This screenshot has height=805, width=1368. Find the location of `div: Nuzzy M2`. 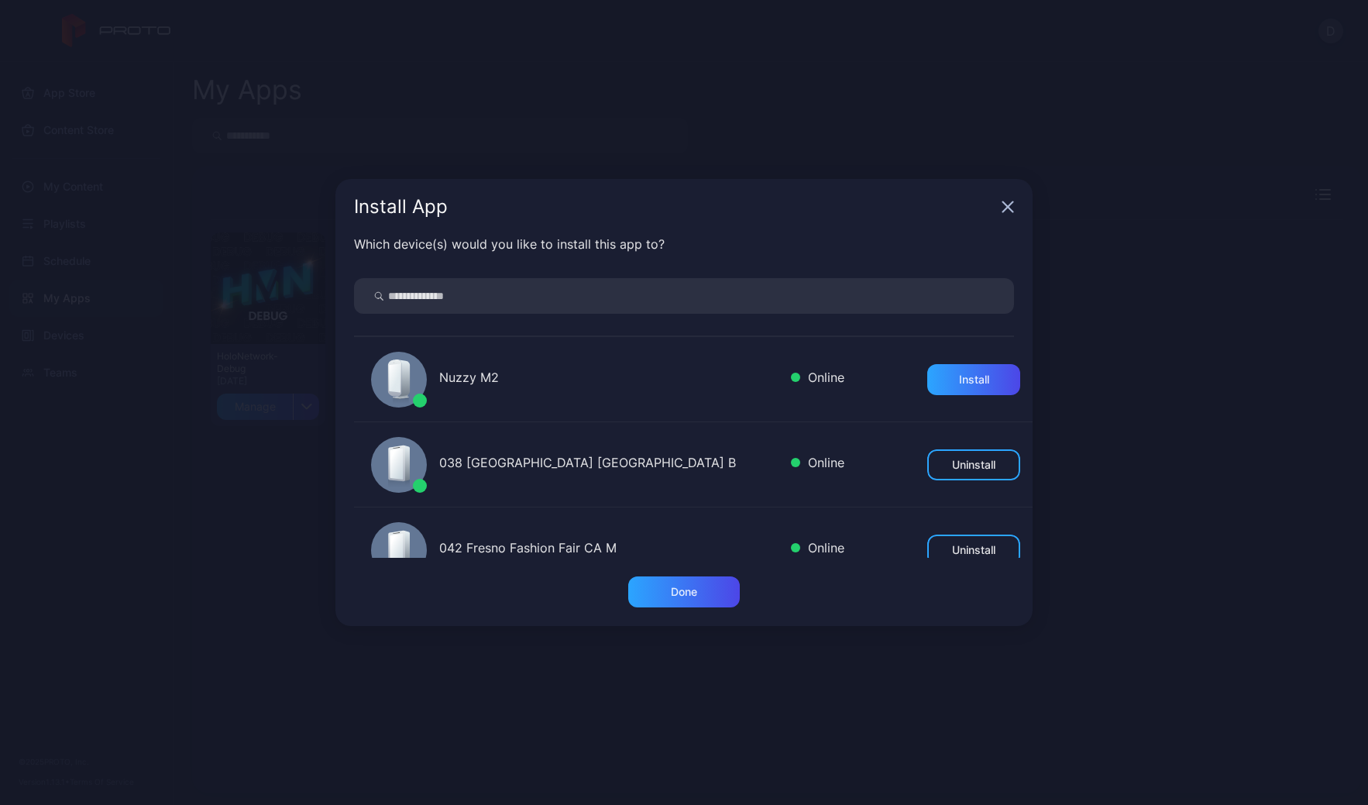

div: Nuzzy M2 is located at coordinates (609, 379).